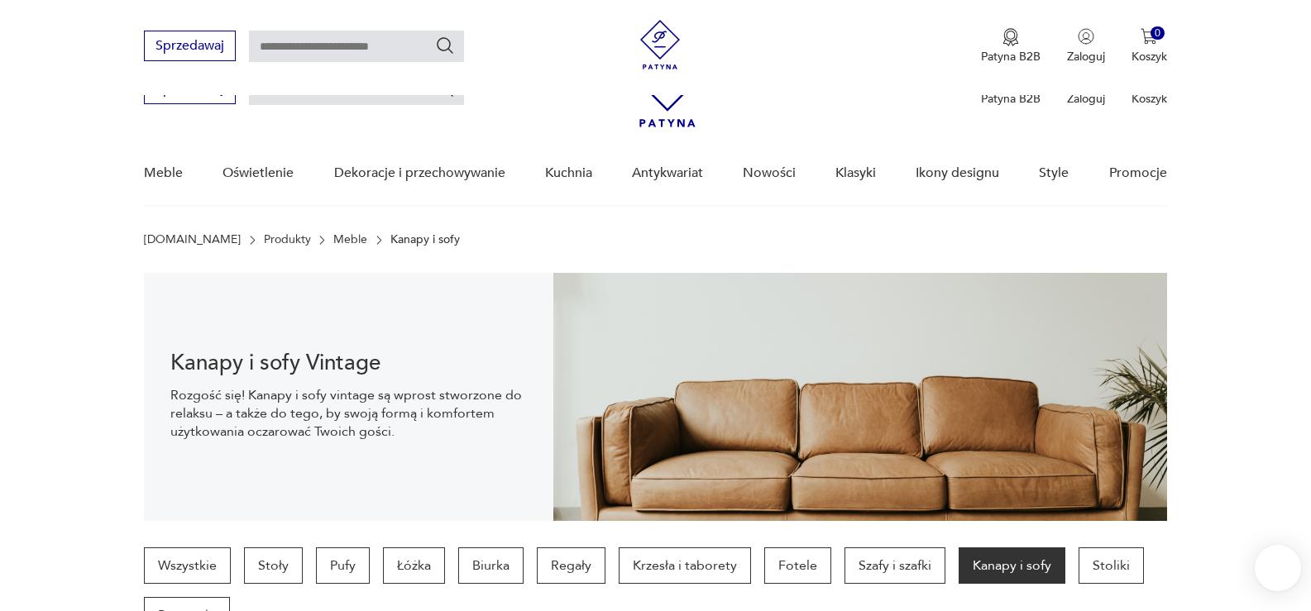 The image size is (1311, 611). What do you see at coordinates (189, 46) in the screenshot?
I see `button: Sprzedawaj` at bounding box center [189, 46].